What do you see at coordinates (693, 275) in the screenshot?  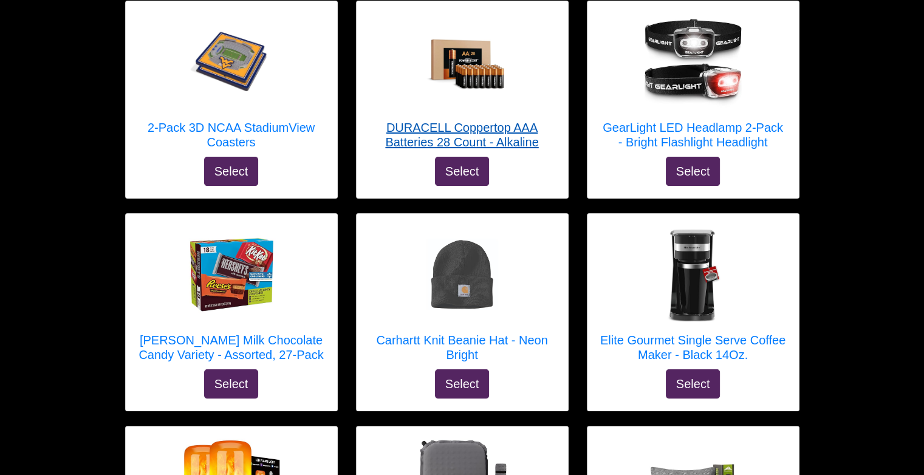 I see `img: Elite Gourmet Single Serve Coffee Maker - Black 14Oz.` at bounding box center [693, 275].